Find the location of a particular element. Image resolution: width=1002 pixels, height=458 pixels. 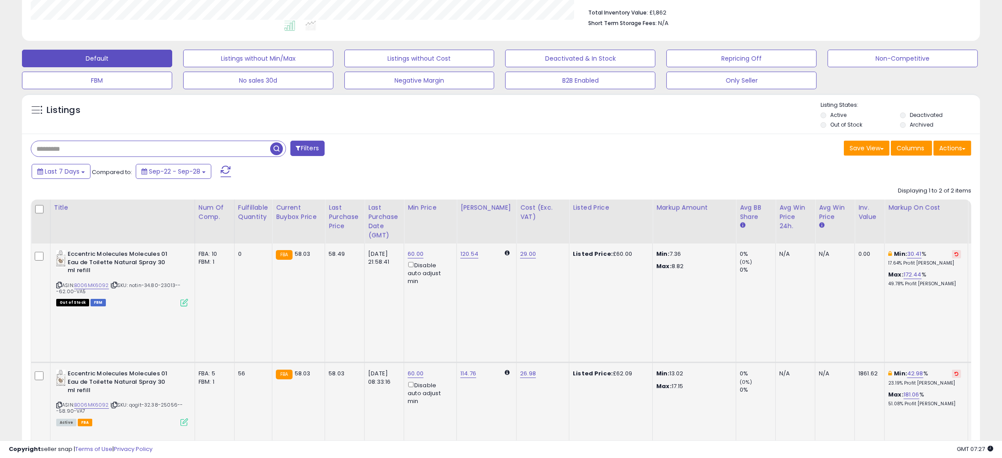

strong: Copyright is located at coordinates (25, 448).